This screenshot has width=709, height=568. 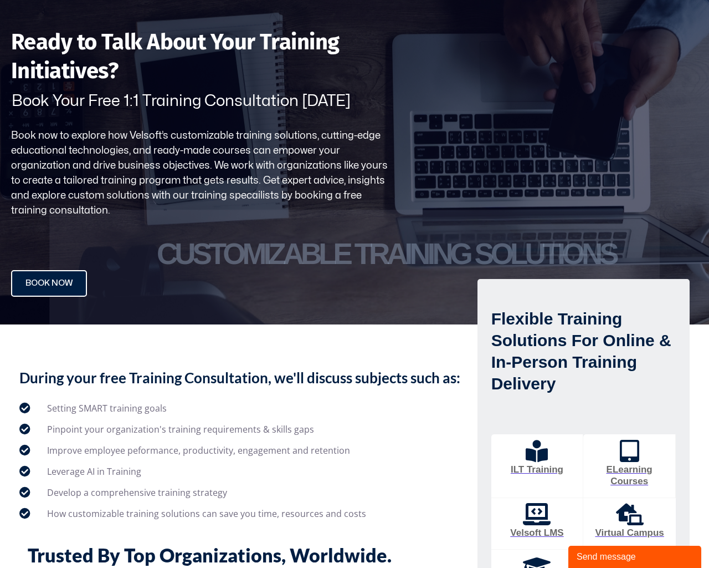 I want to click on span: Leverage AI in Training, so click(x=93, y=471).